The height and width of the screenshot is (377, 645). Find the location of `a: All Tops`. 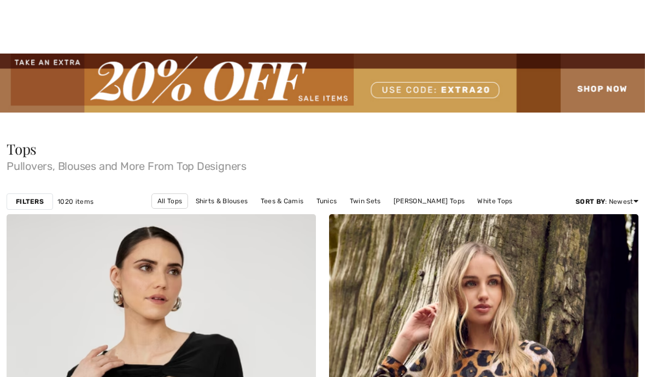

a: All Tops is located at coordinates (169, 201).